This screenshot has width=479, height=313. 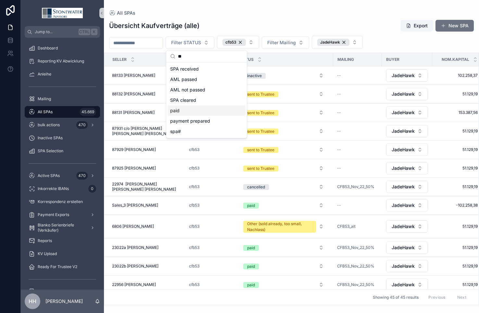 What do you see at coordinates (62, 163) in the screenshot?
I see `div: scrollable content` at bounding box center [62, 163].